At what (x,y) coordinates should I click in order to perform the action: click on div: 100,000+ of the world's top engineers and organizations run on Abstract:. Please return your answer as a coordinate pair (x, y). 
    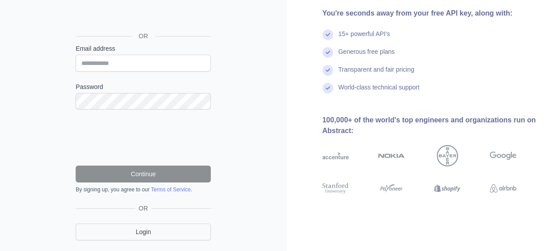
    Looking at the image, I should click on (434, 126).